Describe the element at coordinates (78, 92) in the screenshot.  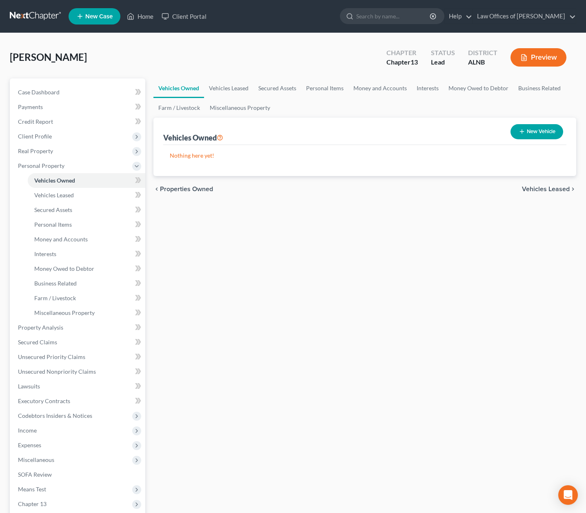
I see `a: Case Dashboard` at that location.